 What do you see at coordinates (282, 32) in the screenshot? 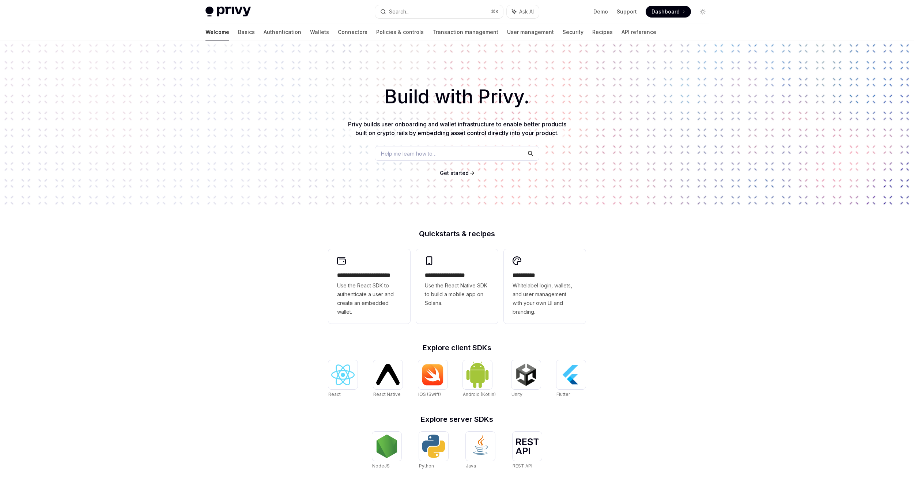
I see `a: Authentication` at bounding box center [282, 32].